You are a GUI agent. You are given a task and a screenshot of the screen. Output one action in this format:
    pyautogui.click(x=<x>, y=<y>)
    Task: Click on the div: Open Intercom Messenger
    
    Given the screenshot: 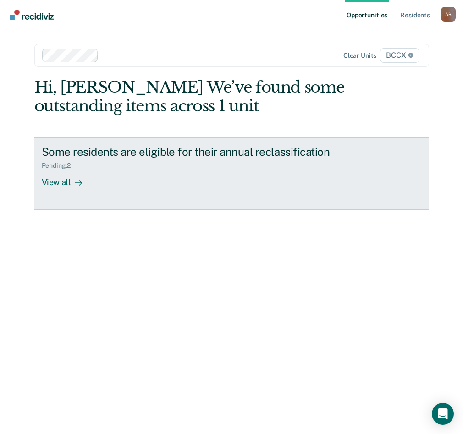 What is the action you would take?
    pyautogui.click(x=443, y=414)
    